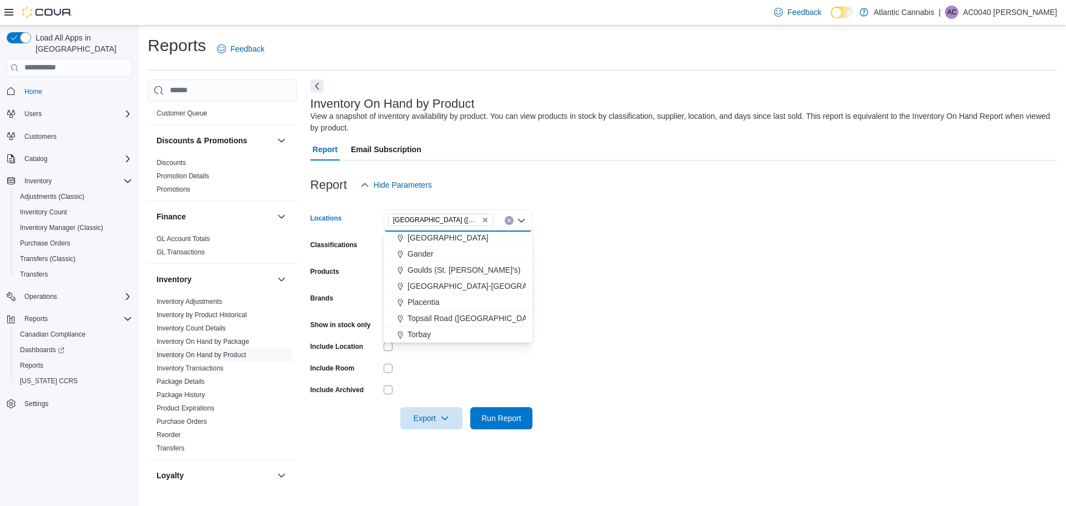 Image resolution: width=1066 pixels, height=506 pixels. I want to click on button: Home, so click(69, 91).